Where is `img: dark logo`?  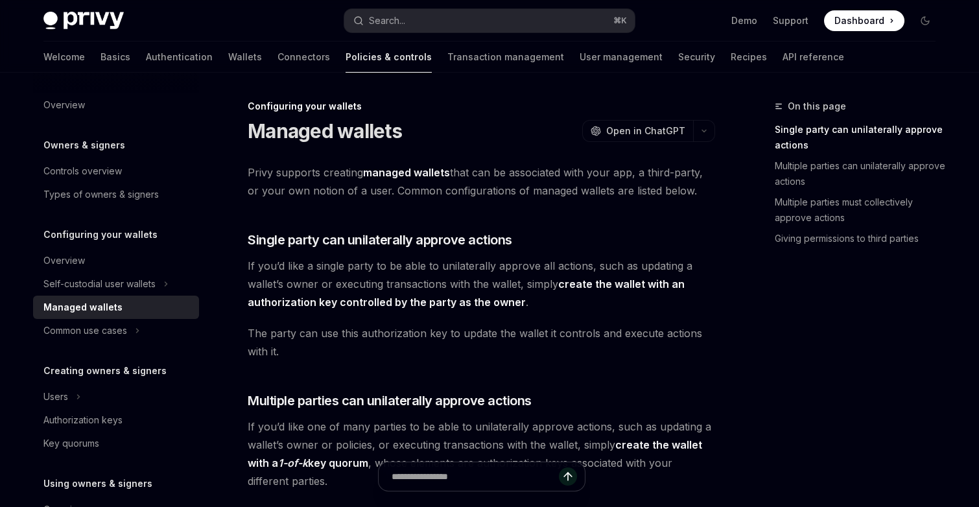 img: dark logo is located at coordinates (84, 21).